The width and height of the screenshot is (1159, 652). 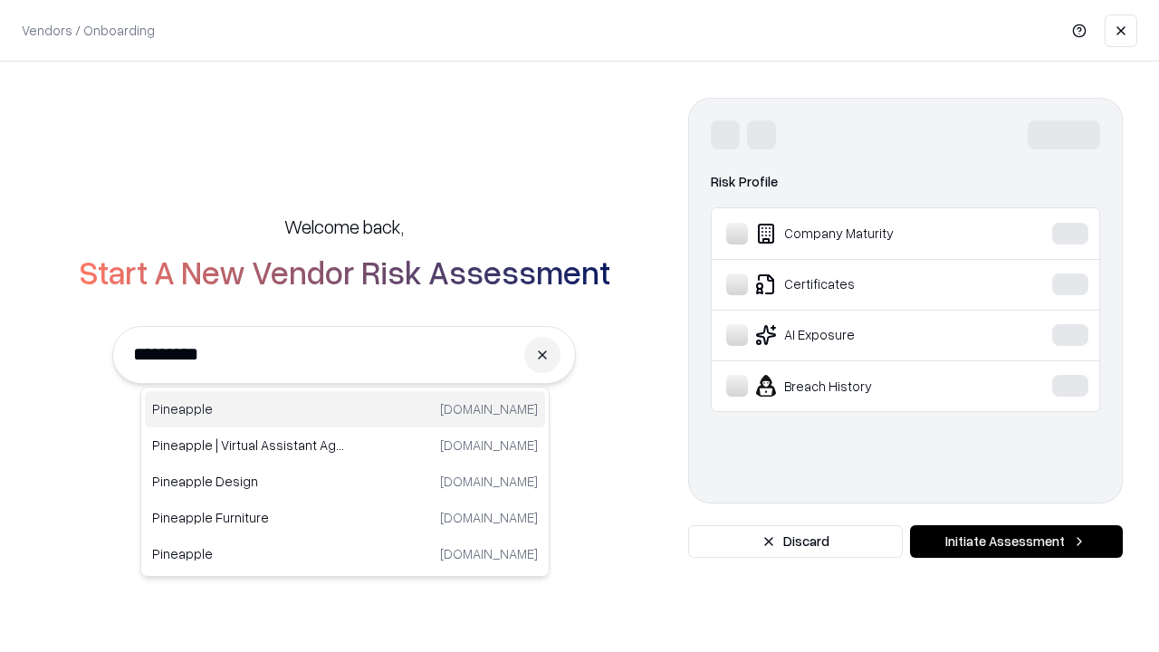 What do you see at coordinates (345, 482) in the screenshot?
I see `div: Suggestions` at bounding box center [345, 482].